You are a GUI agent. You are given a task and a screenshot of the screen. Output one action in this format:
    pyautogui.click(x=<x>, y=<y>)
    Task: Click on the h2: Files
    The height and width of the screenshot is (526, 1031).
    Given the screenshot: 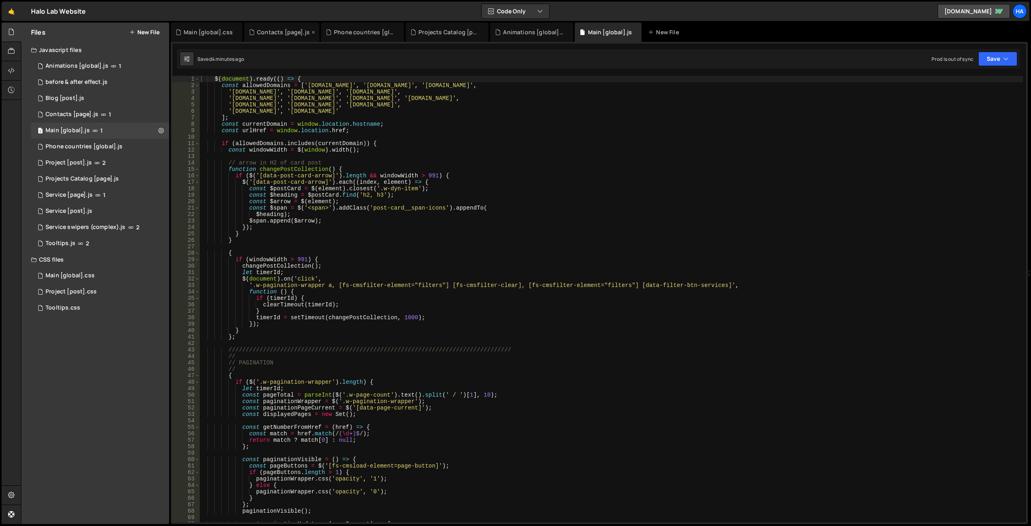 What is the action you would take?
    pyautogui.click(x=38, y=32)
    